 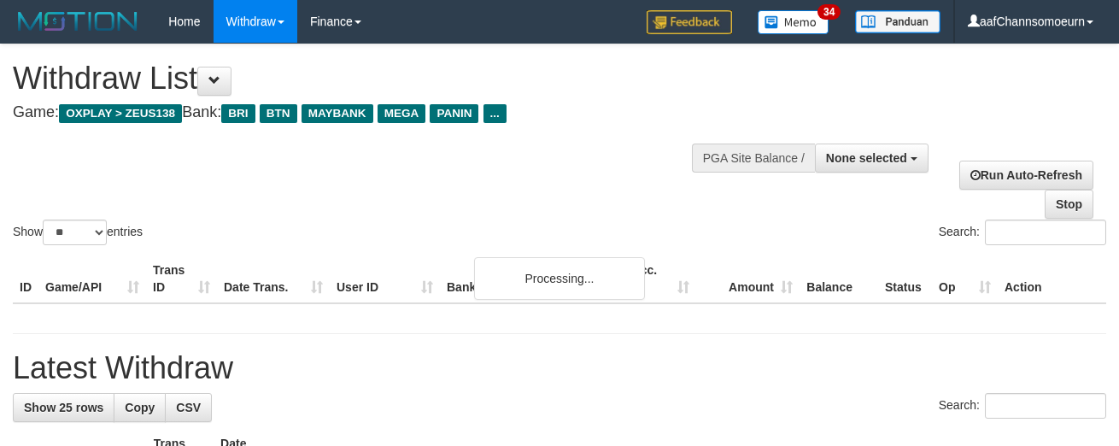 I want to click on a: CSV, so click(x=188, y=407).